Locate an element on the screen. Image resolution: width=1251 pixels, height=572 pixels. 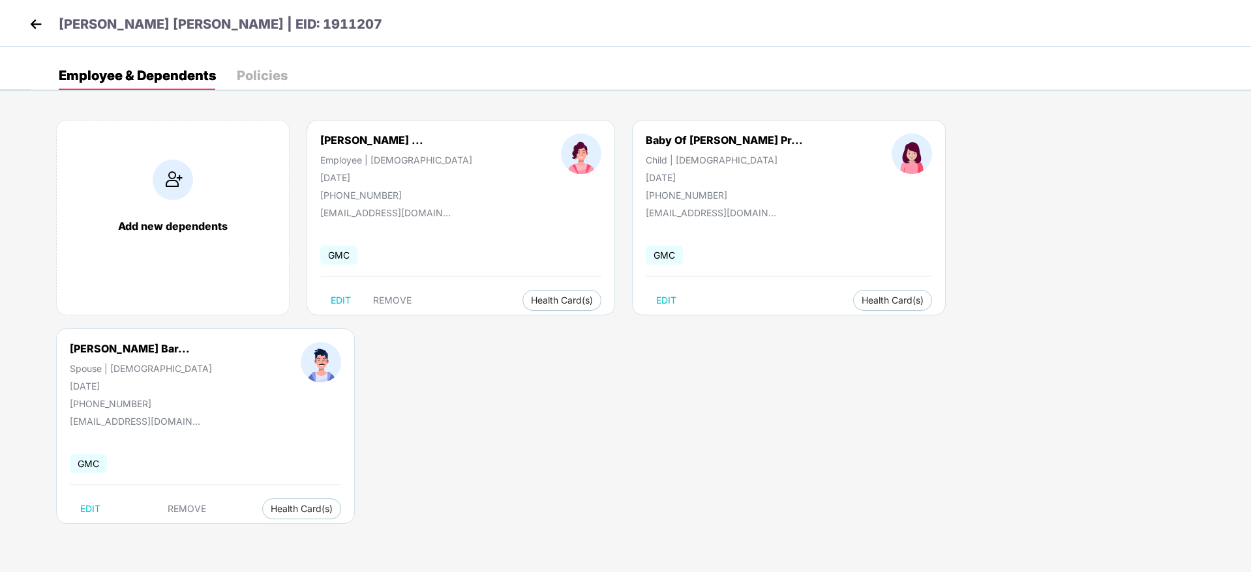
img: addIcon is located at coordinates (173, 180).